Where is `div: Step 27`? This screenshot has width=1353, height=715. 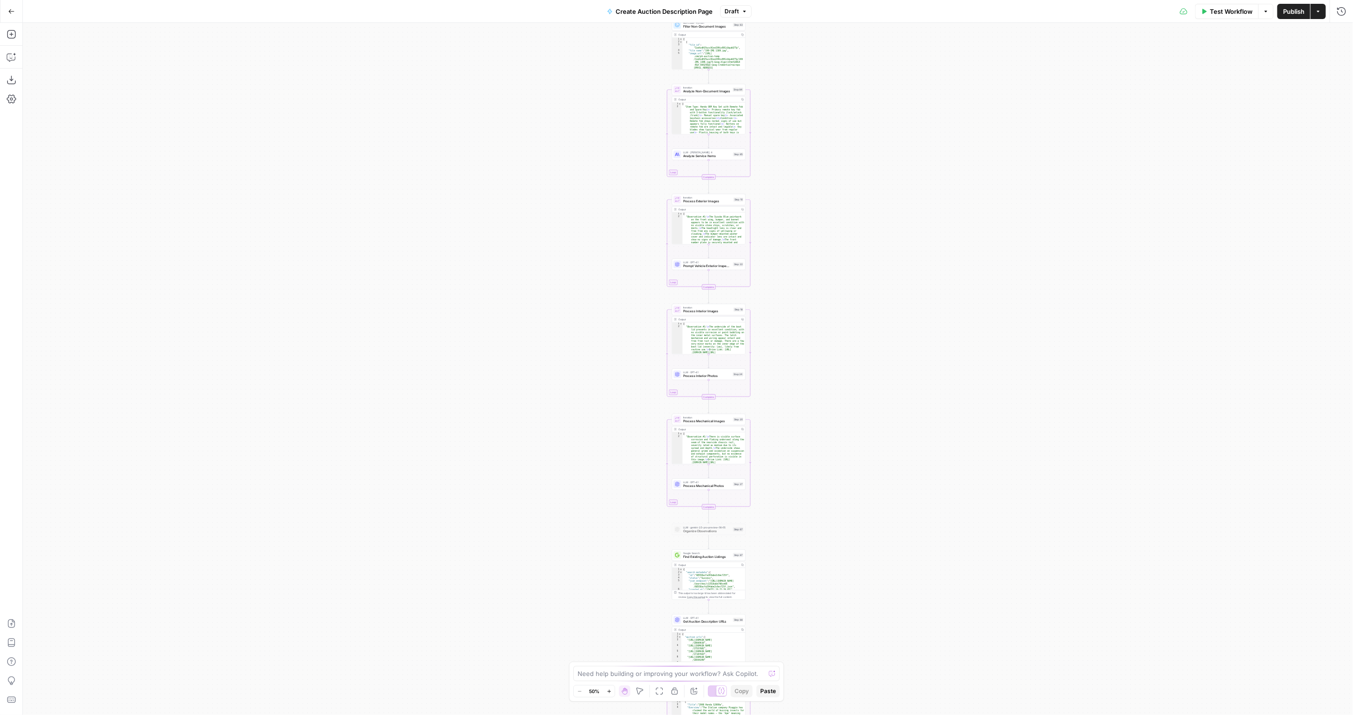 div: Step 27 is located at coordinates (738, 484).